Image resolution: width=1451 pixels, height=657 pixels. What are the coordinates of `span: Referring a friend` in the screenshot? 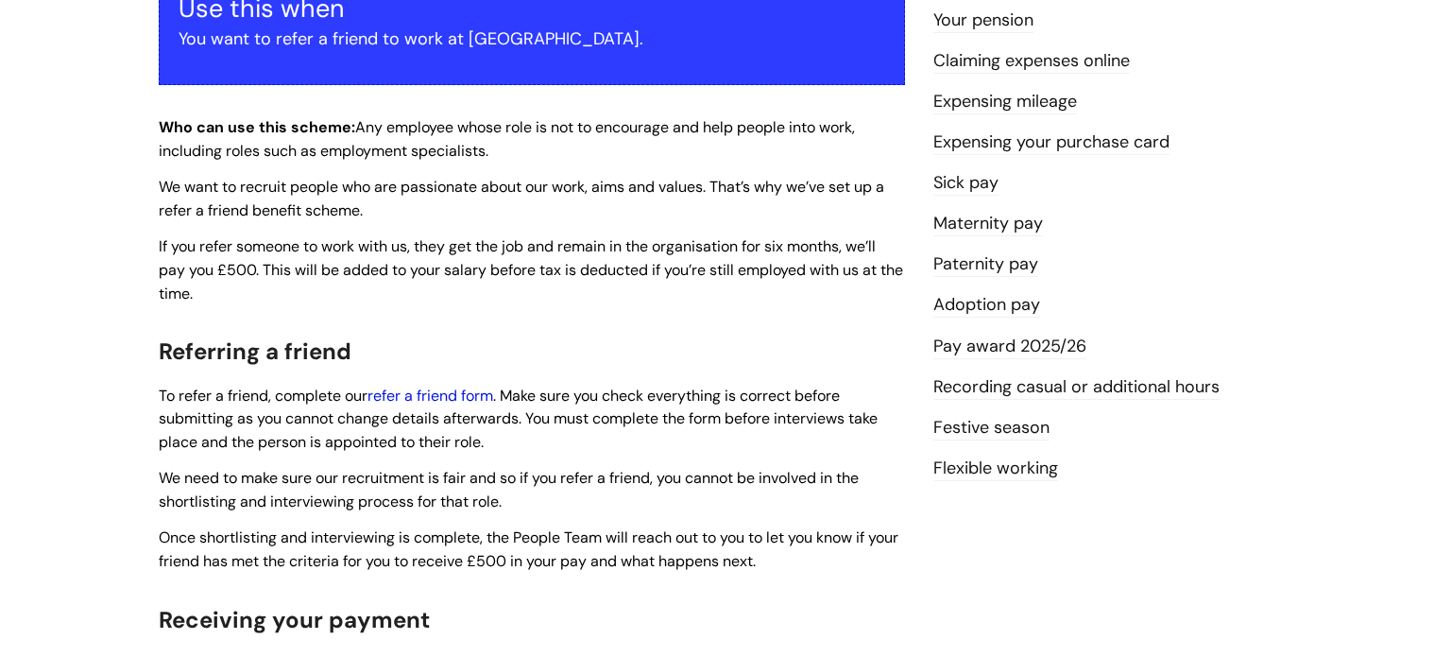 It's located at (255, 350).